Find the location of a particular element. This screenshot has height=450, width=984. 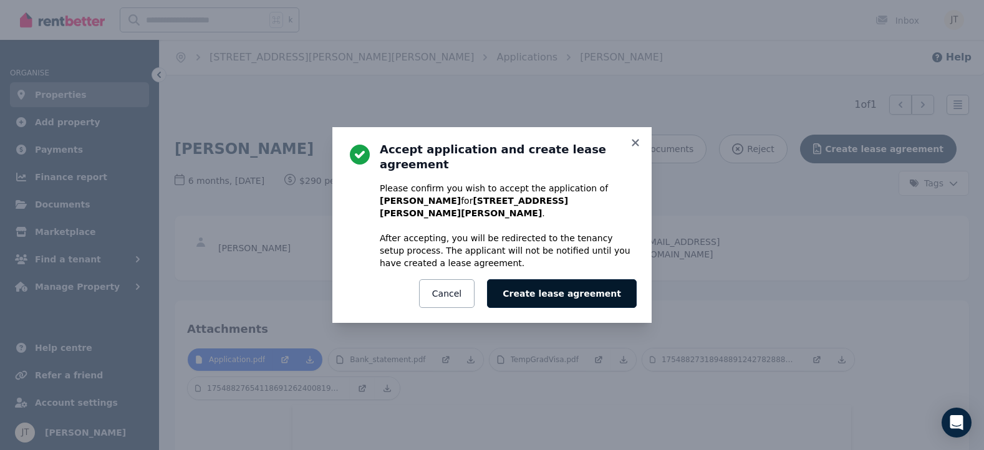

h3: Accept application and create lease agreement is located at coordinates (508, 157).